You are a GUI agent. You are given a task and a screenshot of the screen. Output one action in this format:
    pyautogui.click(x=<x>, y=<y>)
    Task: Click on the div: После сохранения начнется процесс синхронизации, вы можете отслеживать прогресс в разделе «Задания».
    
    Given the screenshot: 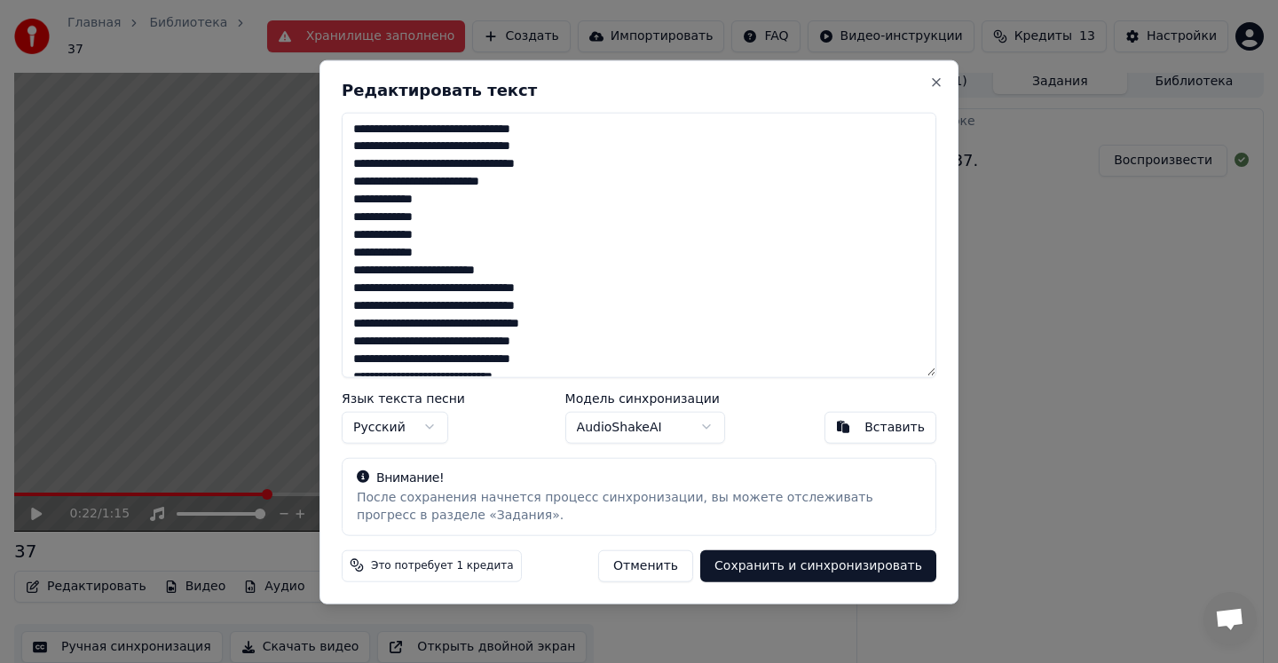 What is the action you would take?
    pyautogui.click(x=639, y=506)
    